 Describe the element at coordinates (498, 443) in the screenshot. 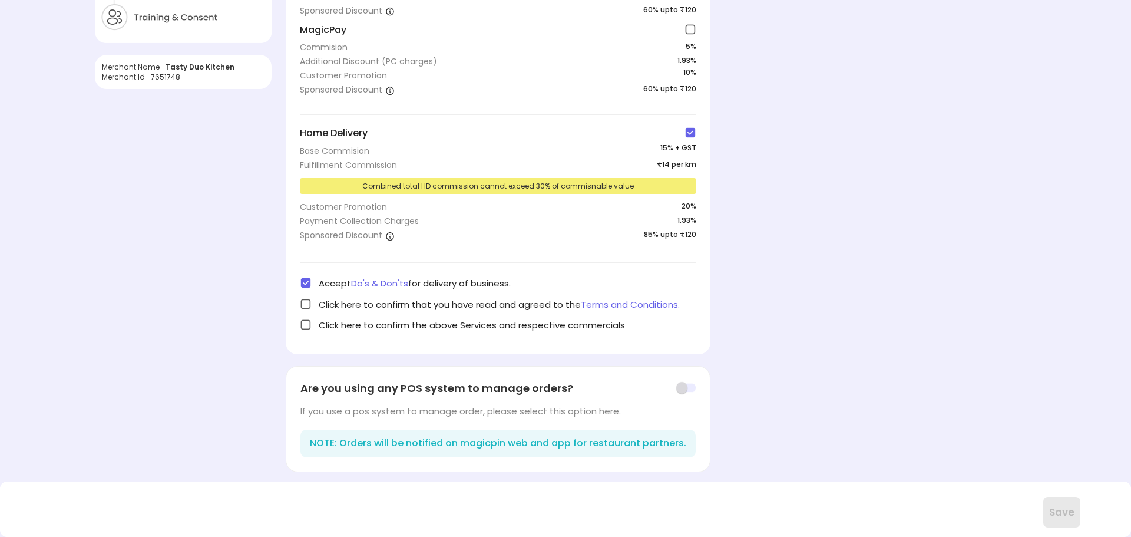

I see `div: NOTE: Orders will be notified on magicpin web and app for restaurant partners.` at that location.